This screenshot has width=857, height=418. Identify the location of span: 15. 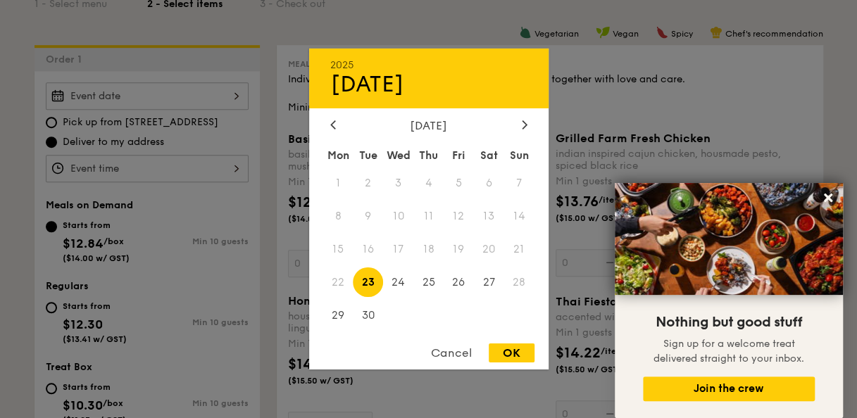
(338, 249).